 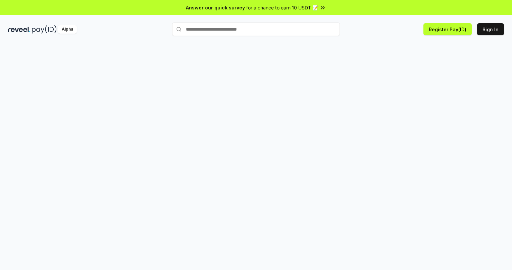 What do you see at coordinates (216, 7) in the screenshot?
I see `span: Answer our quick survey` at bounding box center [216, 7].